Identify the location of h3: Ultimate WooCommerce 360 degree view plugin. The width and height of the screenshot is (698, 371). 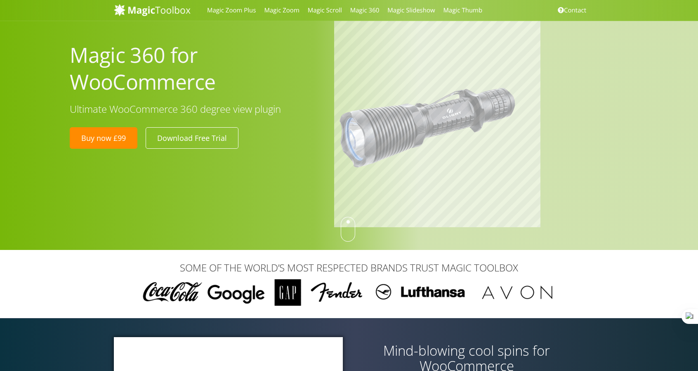
(196, 109).